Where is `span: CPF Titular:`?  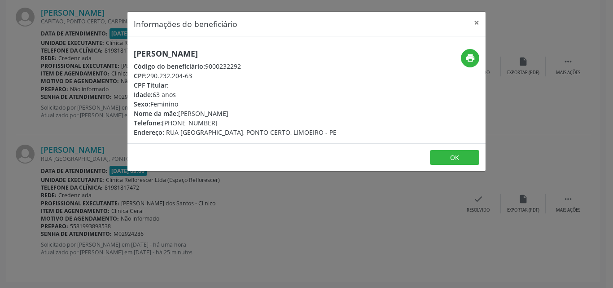
span: CPF Titular: is located at coordinates (151, 85).